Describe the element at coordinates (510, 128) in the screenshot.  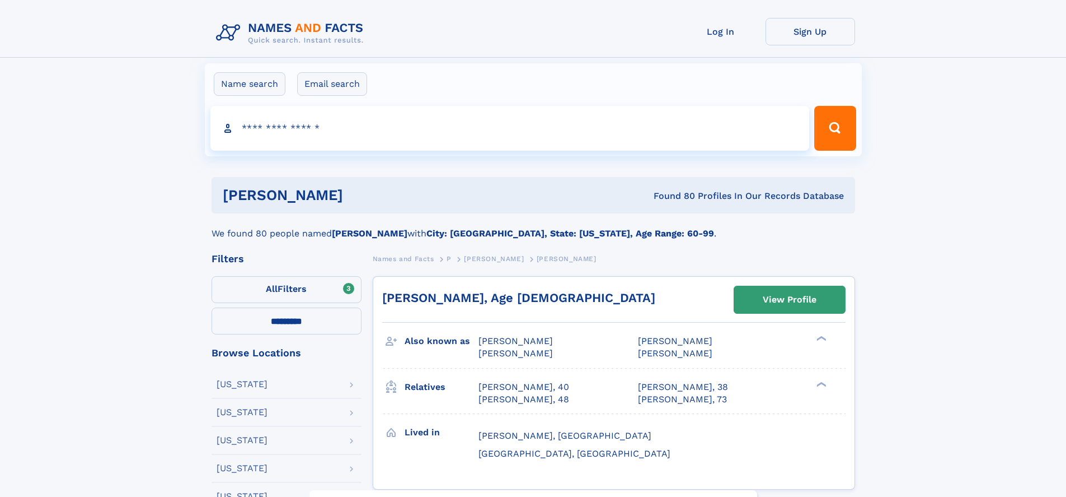
I see `input: search input` at that location.